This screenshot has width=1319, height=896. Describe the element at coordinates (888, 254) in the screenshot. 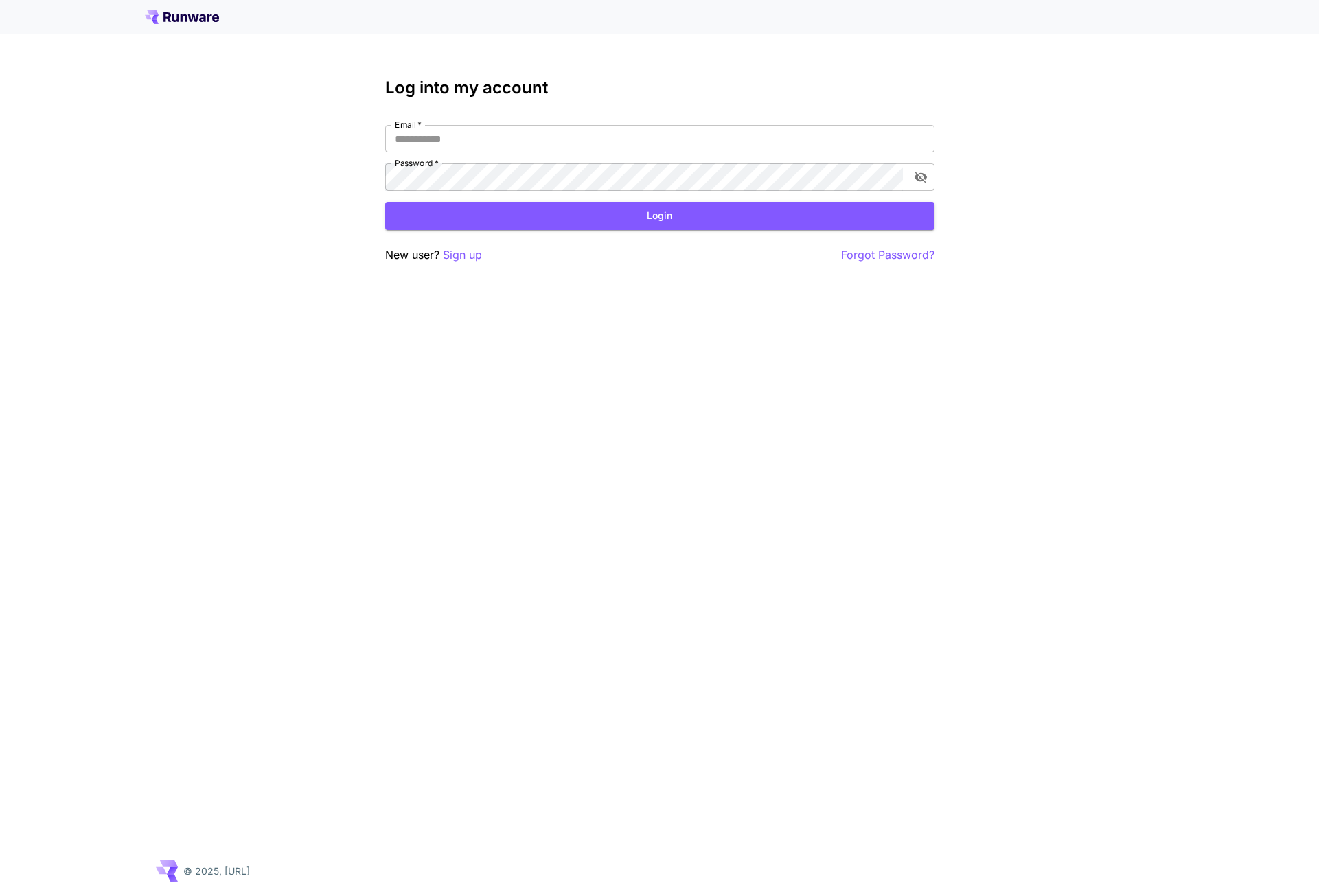

I see `button: Forgot Password?` at that location.